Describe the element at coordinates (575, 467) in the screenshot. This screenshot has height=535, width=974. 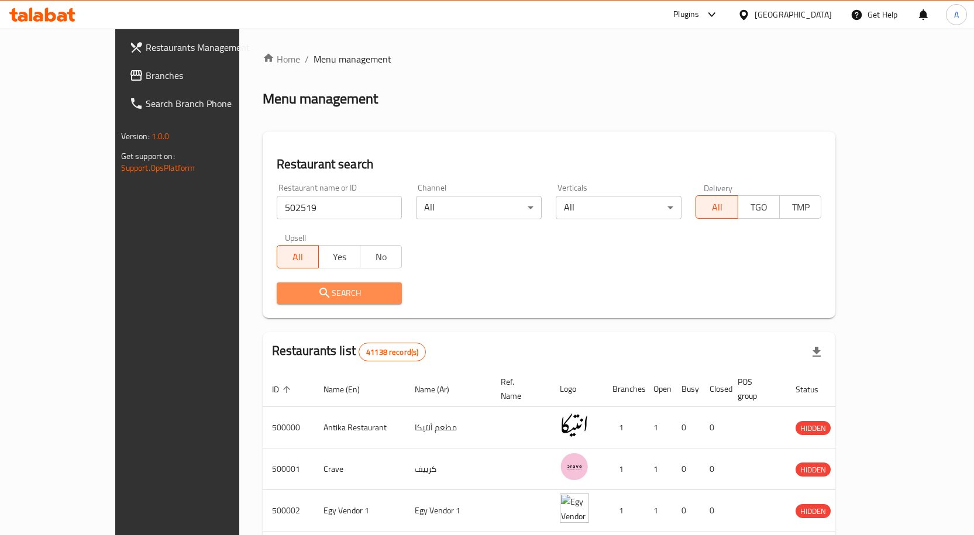
I see `img: Crave` at that location.